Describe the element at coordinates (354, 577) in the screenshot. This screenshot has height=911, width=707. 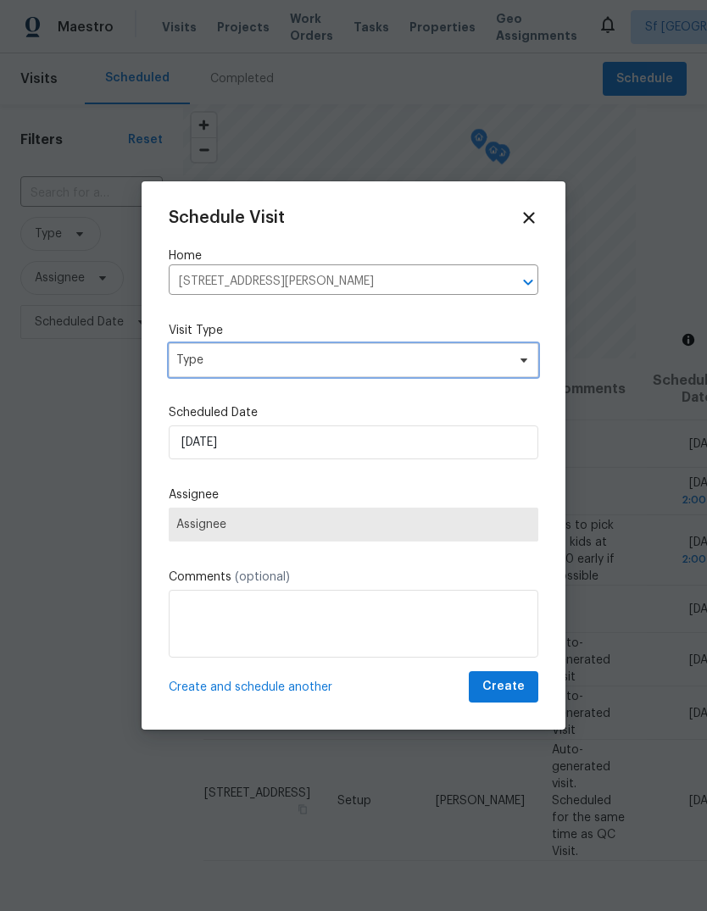
I see `label: Comments` at that location.